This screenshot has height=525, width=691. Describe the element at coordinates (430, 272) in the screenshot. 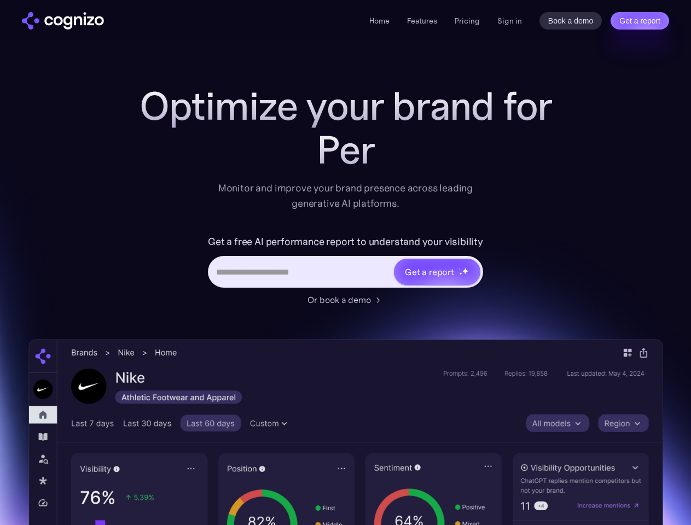

I see `div: Get a report` at that location.